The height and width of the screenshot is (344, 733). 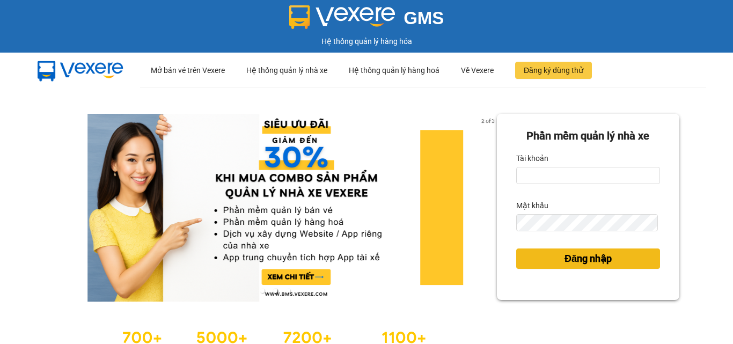 I want to click on div: Hệ thống quản lý hàng hoá, so click(x=394, y=70).